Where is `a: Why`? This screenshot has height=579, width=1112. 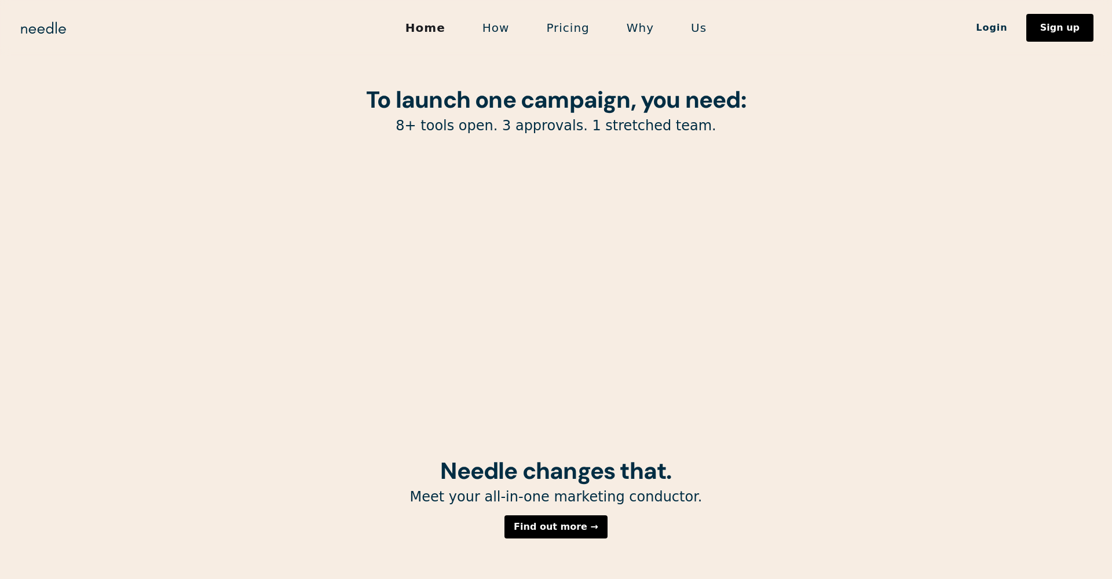 a: Why is located at coordinates (640, 28).